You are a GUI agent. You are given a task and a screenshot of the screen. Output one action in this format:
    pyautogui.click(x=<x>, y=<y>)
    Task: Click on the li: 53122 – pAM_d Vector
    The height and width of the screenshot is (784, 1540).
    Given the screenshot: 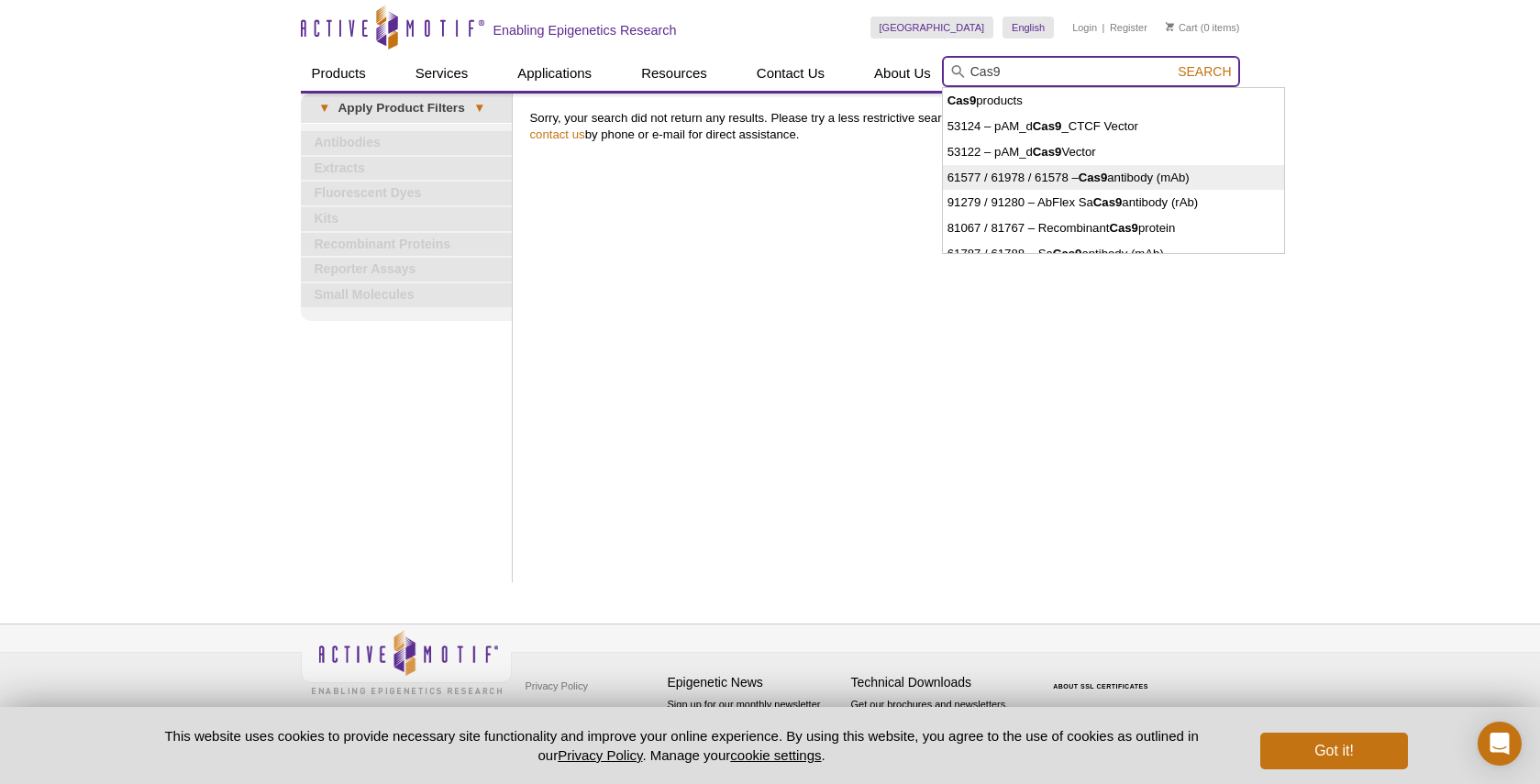 What is the action you would take?
    pyautogui.click(x=1114, y=152)
    